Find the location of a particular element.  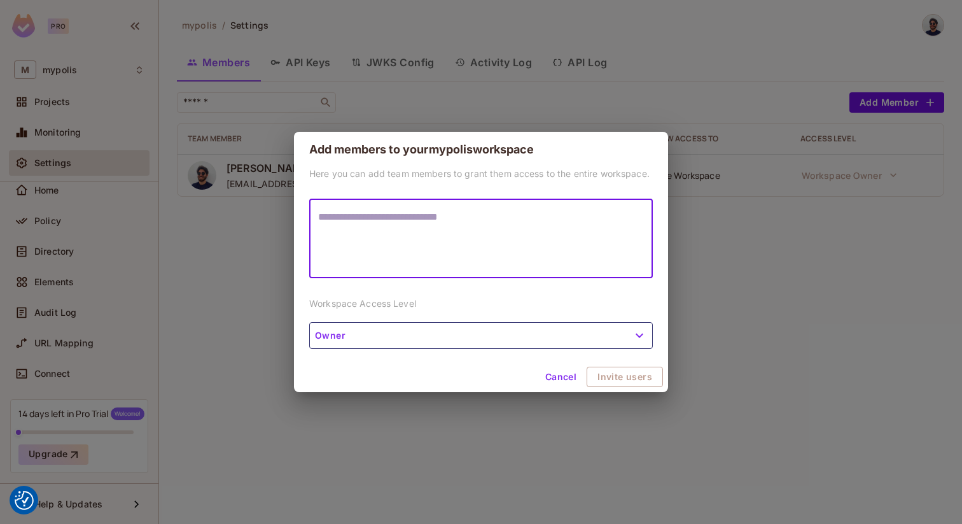

p: Here you can add team members to grant them access to the entire workspace. is located at coordinates (481, 173).